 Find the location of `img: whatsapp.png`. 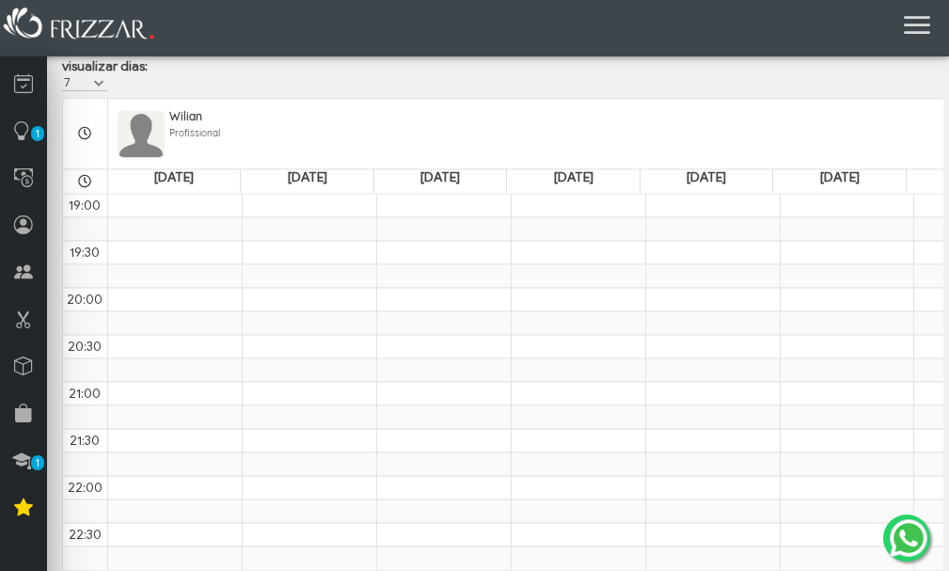

img: whatsapp.png is located at coordinates (908, 538).